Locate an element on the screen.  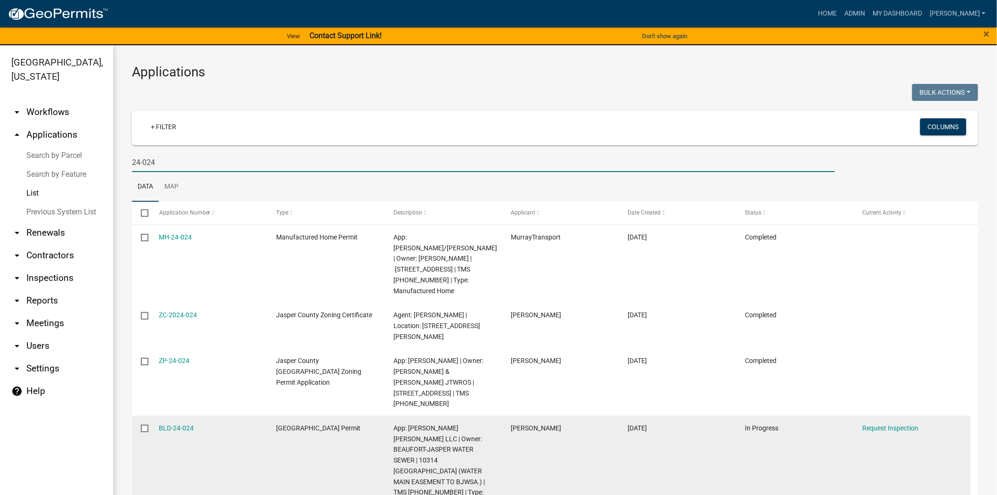
span: 01/24/2024 is located at coordinates (637, 428).